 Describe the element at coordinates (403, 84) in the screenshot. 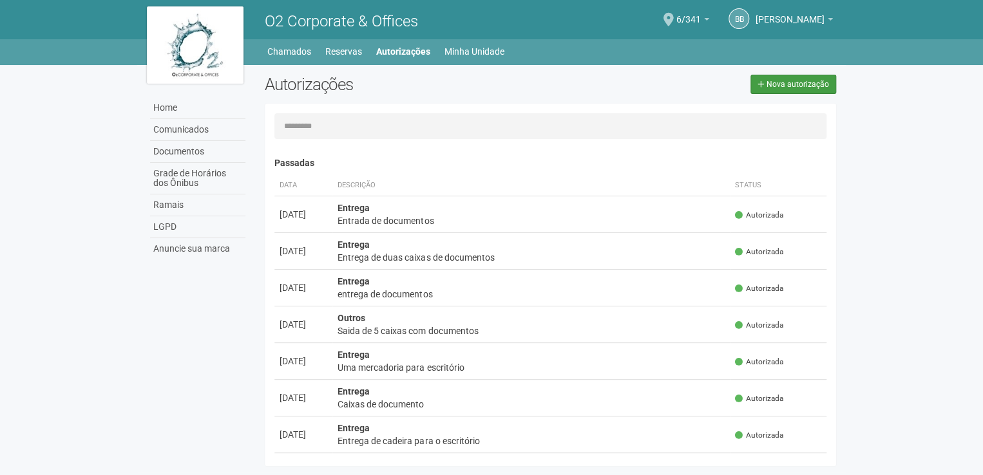

I see `h2: Autorizações` at that location.